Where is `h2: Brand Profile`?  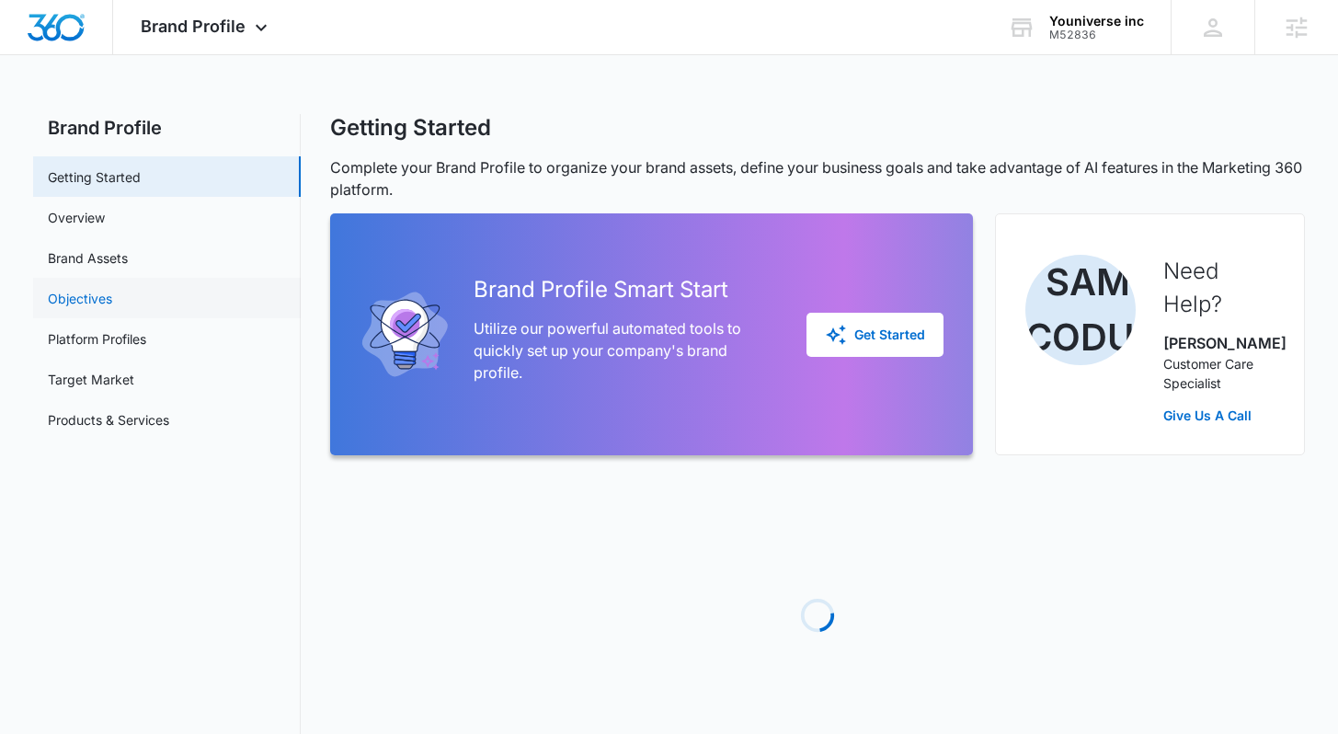 h2: Brand Profile is located at coordinates (166, 128).